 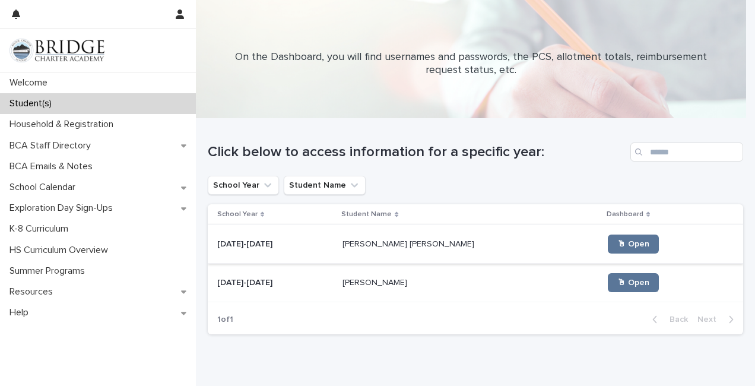 What do you see at coordinates (710, 319) in the screenshot?
I see `span: Next` at bounding box center [710, 319].